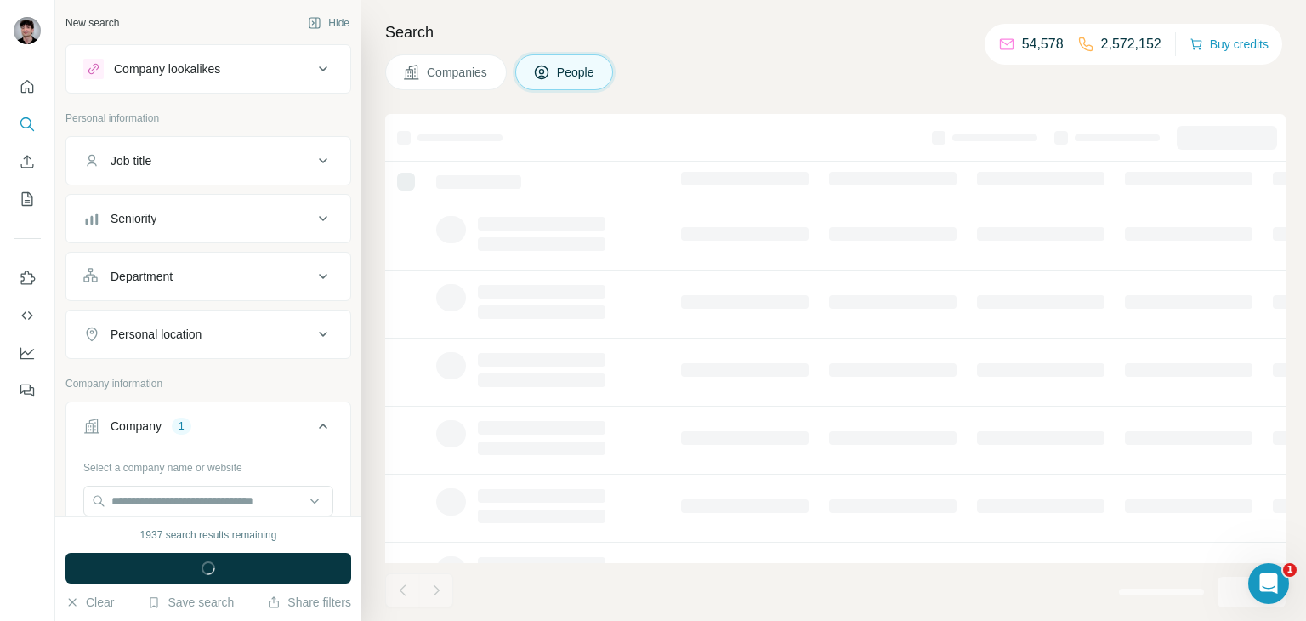 This screenshot has width=1306, height=621. I want to click on button: My lists, so click(27, 199).